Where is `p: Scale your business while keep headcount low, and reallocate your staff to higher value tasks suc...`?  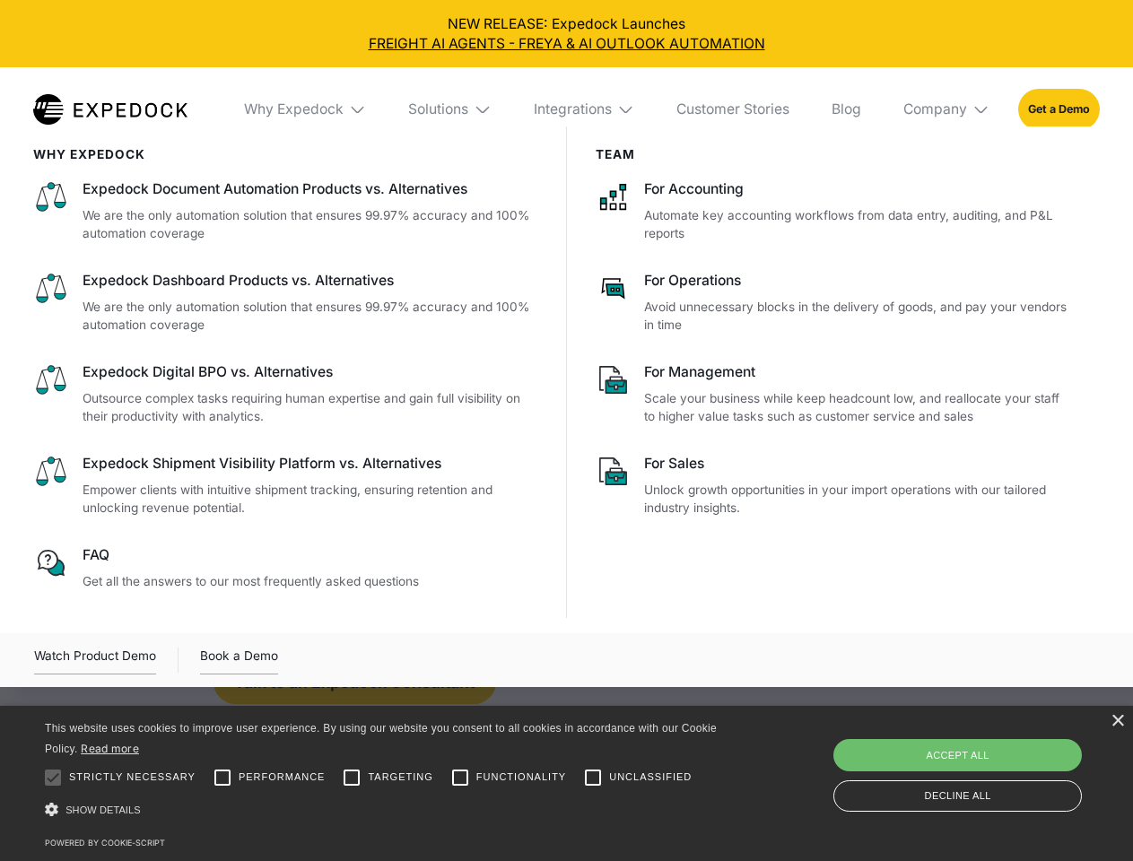 p: Scale your business while keep headcount low, and reallocate your staff to higher value tasks suc... is located at coordinates (857, 407).